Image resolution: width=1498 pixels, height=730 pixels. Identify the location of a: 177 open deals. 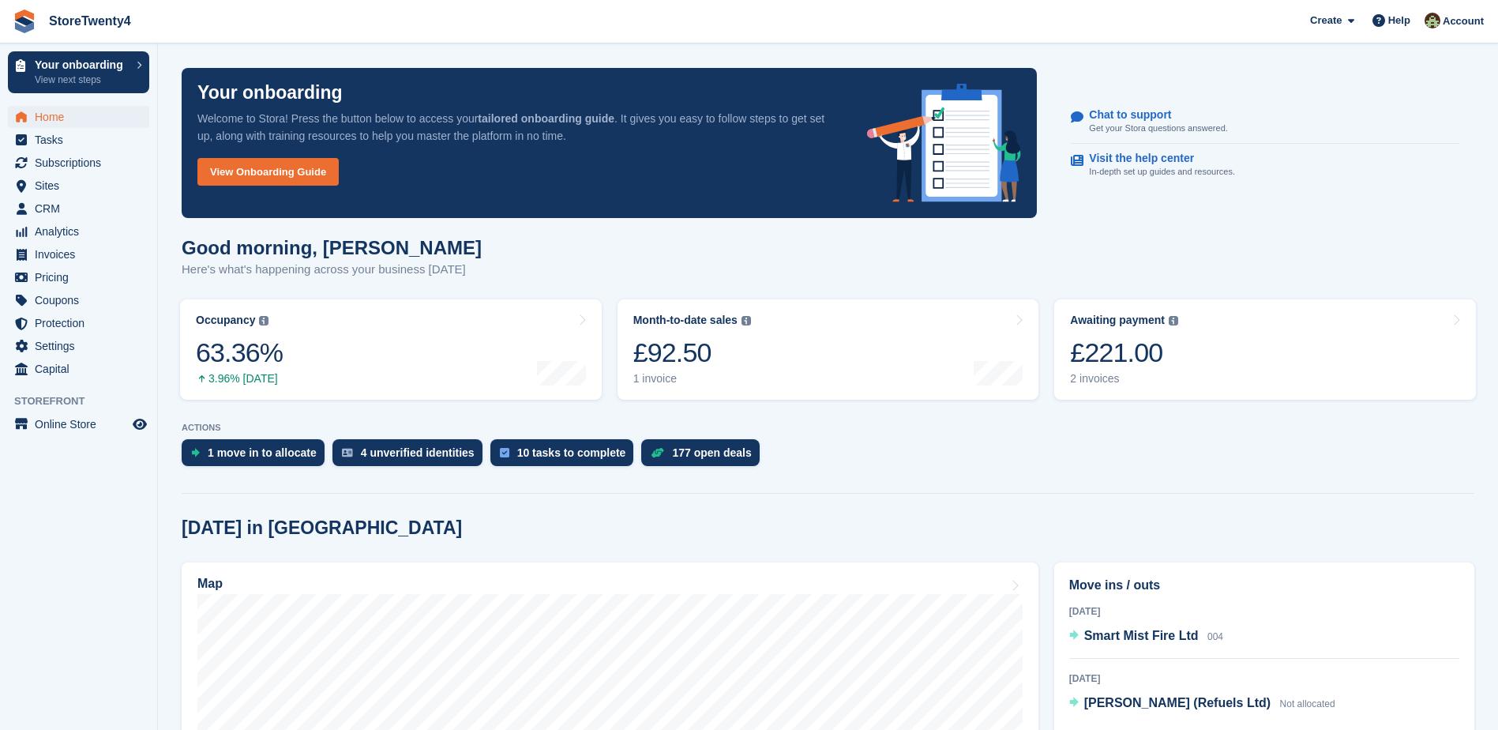
(704, 457).